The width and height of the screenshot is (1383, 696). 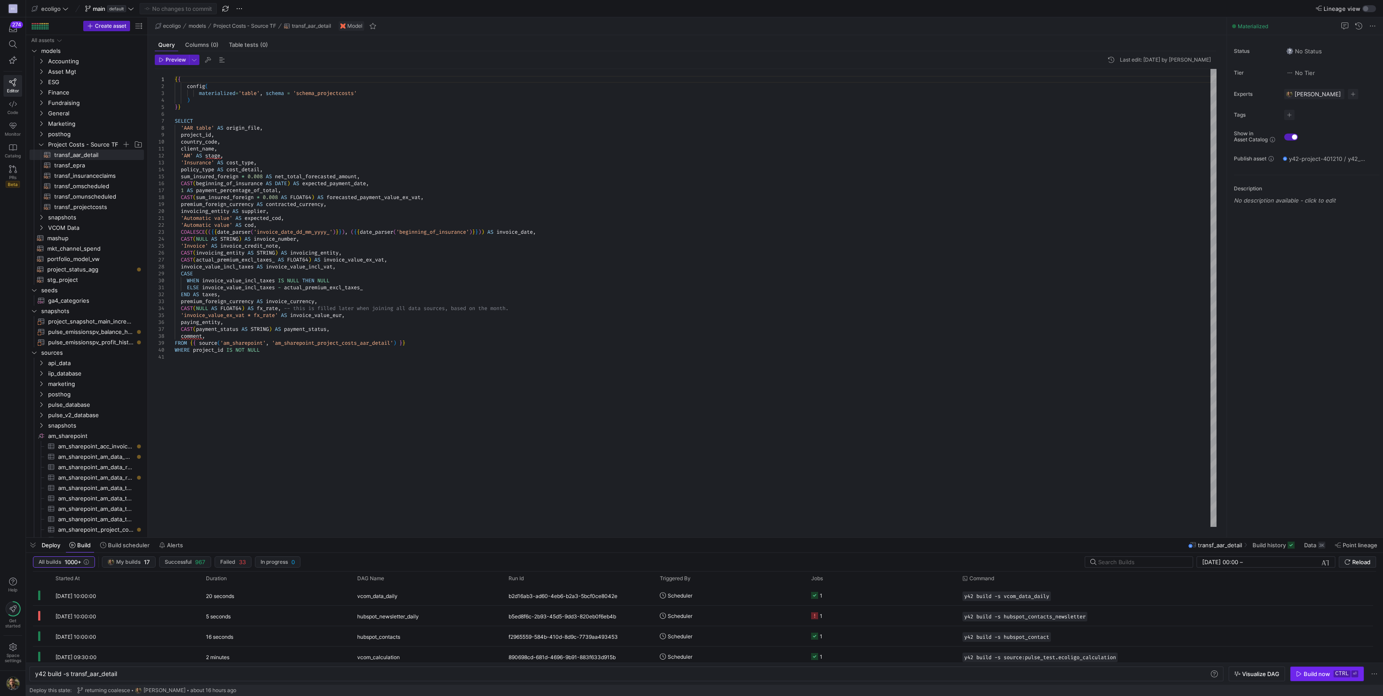 I want to click on div: 15, so click(x=160, y=177).